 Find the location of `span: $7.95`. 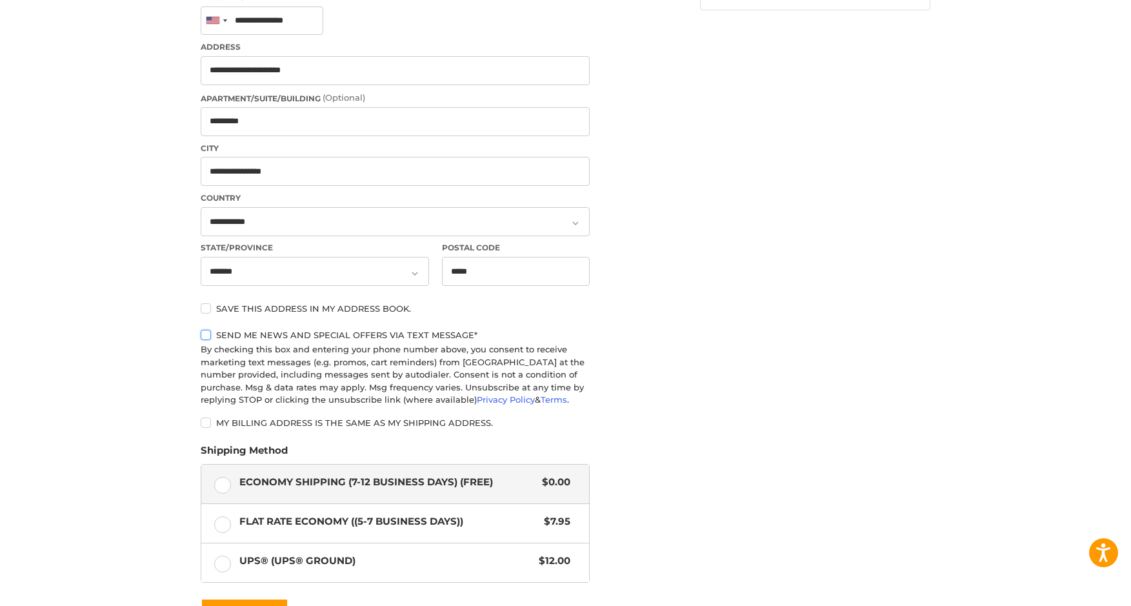

span: $7.95 is located at coordinates (554, 521).